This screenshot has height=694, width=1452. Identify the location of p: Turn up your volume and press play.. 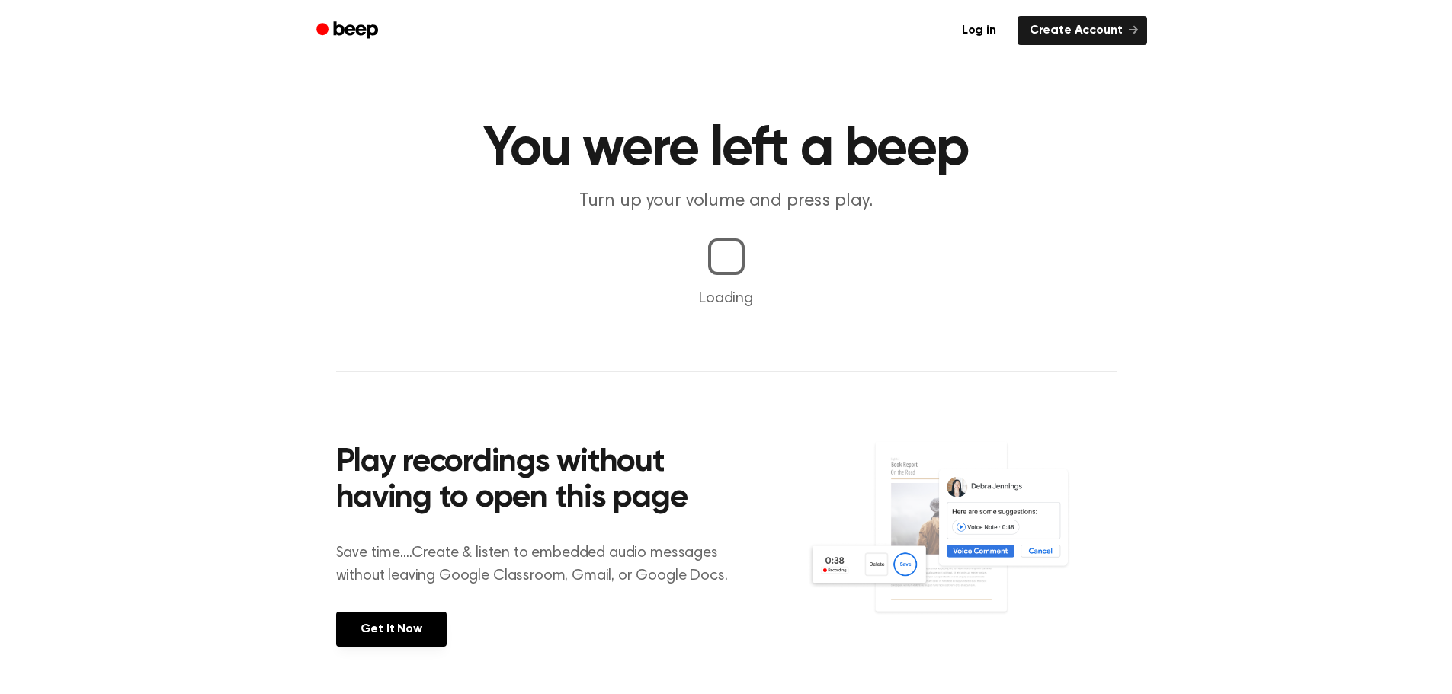
(726, 201).